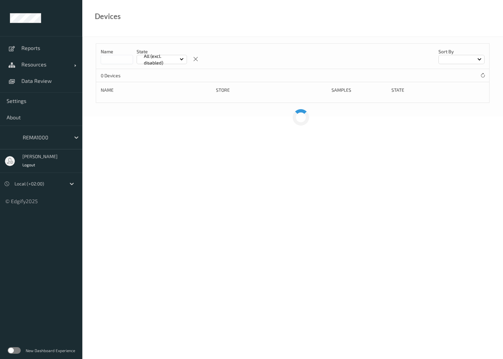  Describe the element at coordinates (271, 90) in the screenshot. I see `div: Store` at that location.